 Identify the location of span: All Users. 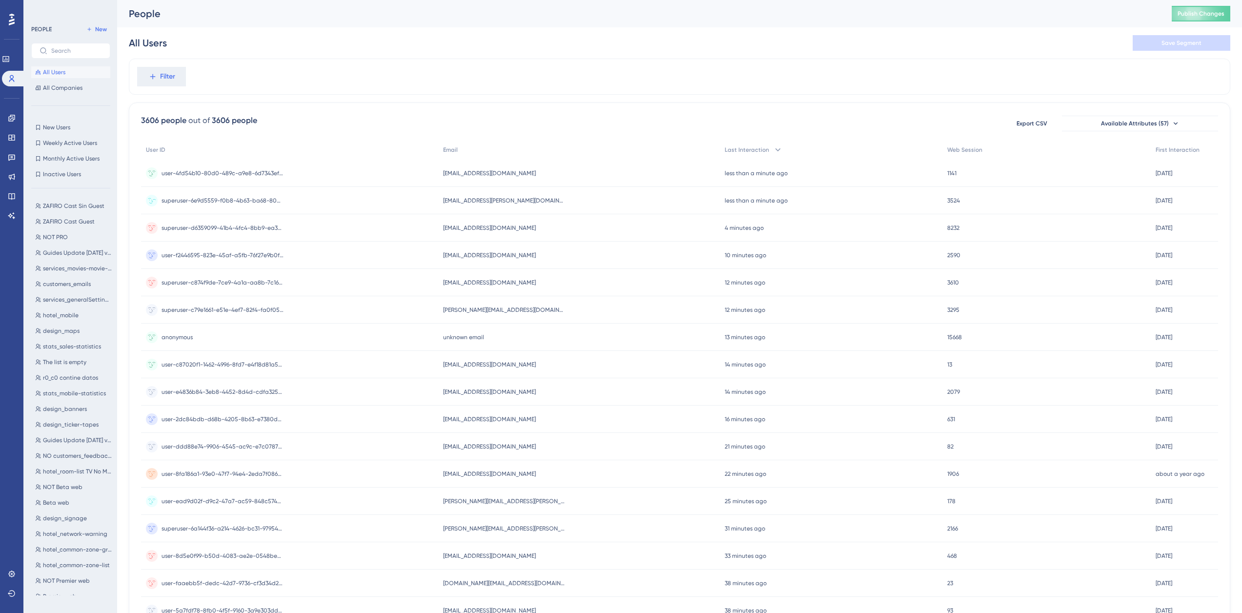
(54, 72).